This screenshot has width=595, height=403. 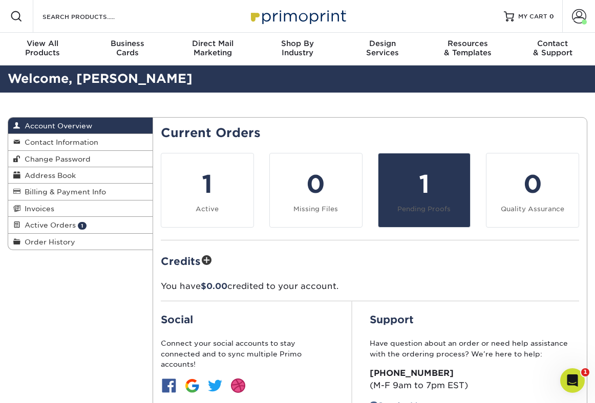 I want to click on small: Quality Assurance, so click(x=532, y=209).